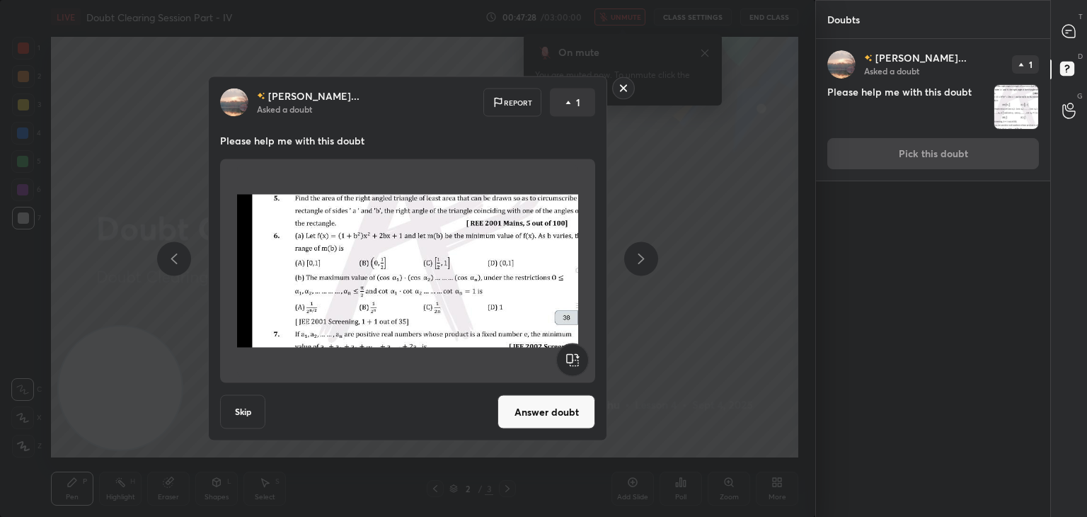 This screenshot has height=517, width=1087. I want to click on p: G, so click(1080, 96).